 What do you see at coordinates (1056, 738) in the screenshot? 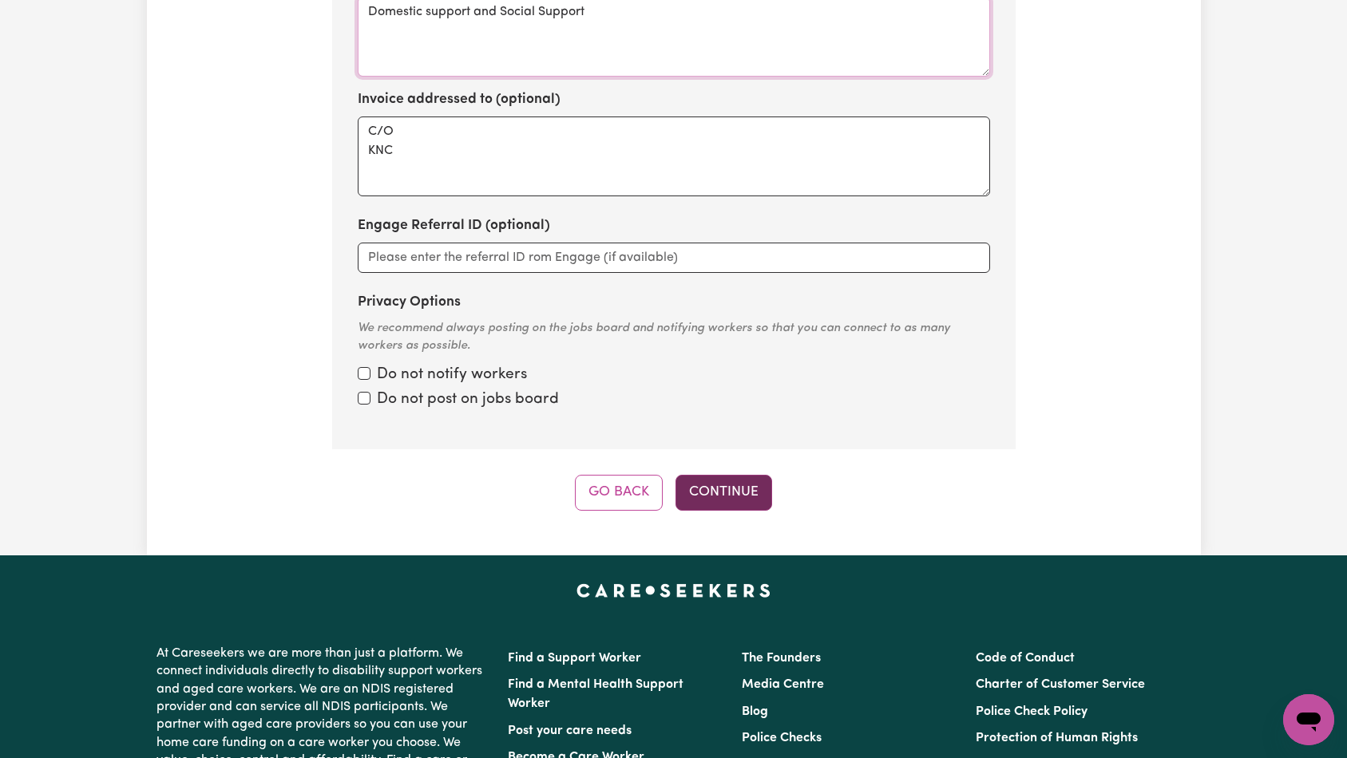
I see `a: Protection of Human Rights` at bounding box center [1056, 738].